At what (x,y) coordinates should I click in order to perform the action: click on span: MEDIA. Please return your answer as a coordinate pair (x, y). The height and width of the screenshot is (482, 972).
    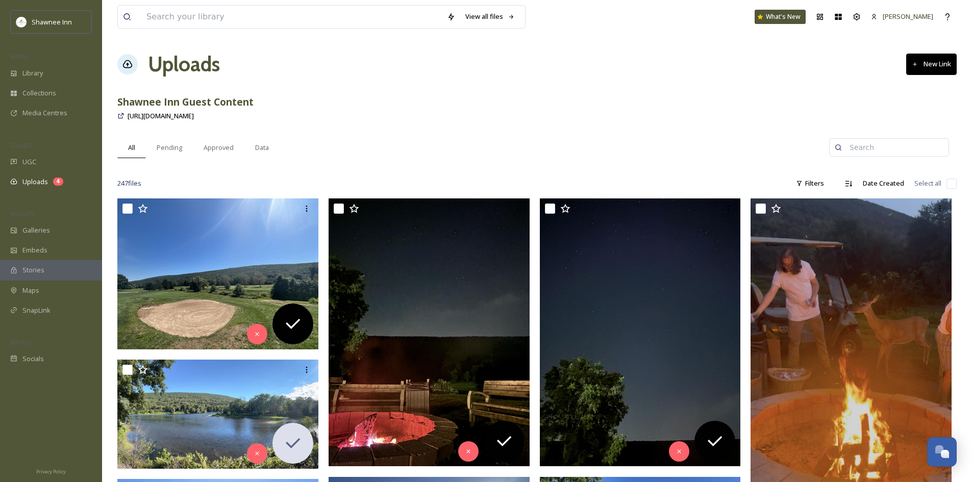
    Looking at the image, I should click on (19, 56).